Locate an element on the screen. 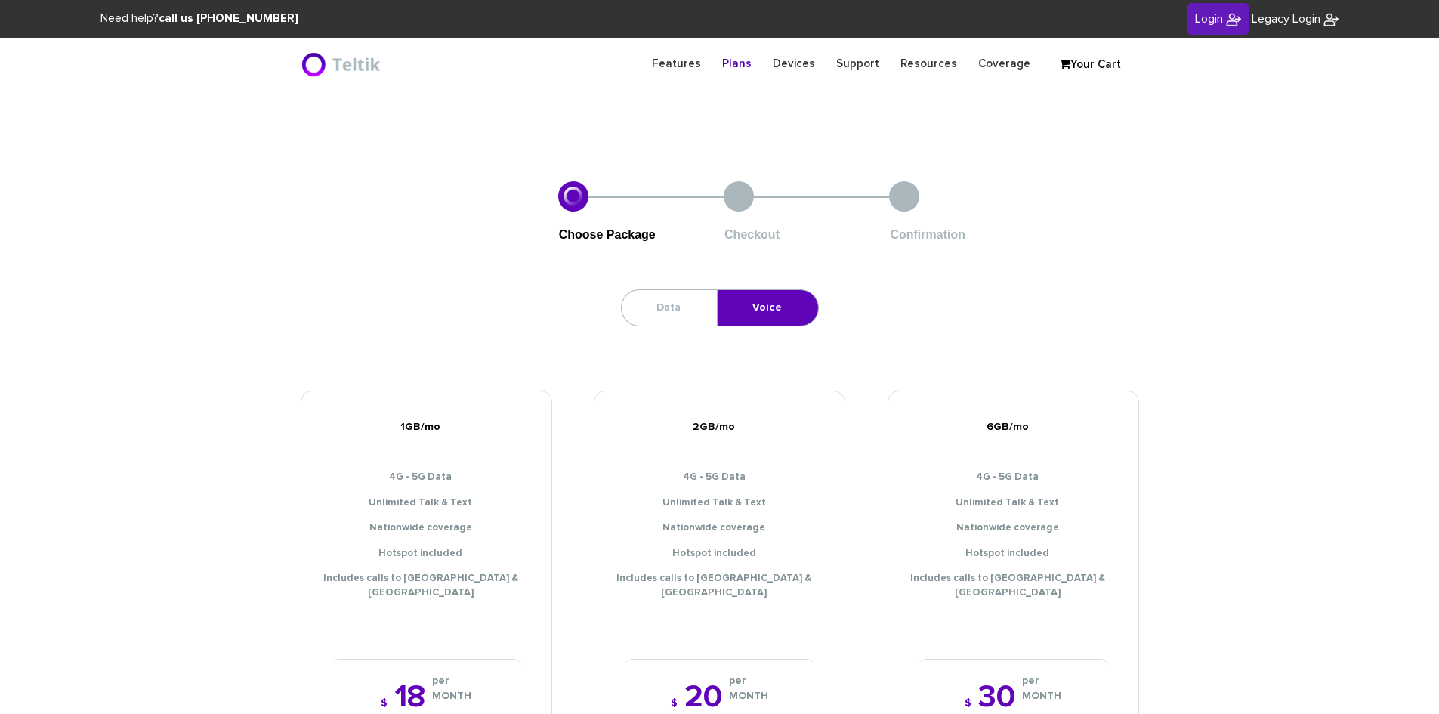  h5: 6GB/mo is located at coordinates (1013, 427).